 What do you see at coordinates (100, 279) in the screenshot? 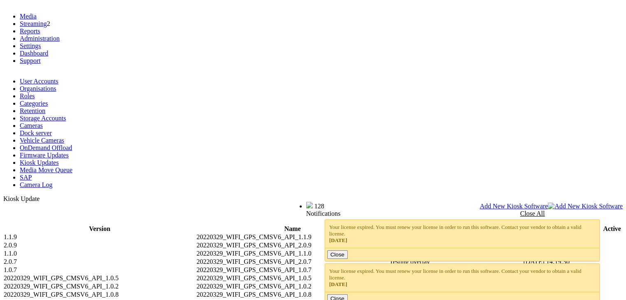
I see `td: 20220329_WIFI_GPS_CMSV6_API_1.0.5` at bounding box center [100, 279].